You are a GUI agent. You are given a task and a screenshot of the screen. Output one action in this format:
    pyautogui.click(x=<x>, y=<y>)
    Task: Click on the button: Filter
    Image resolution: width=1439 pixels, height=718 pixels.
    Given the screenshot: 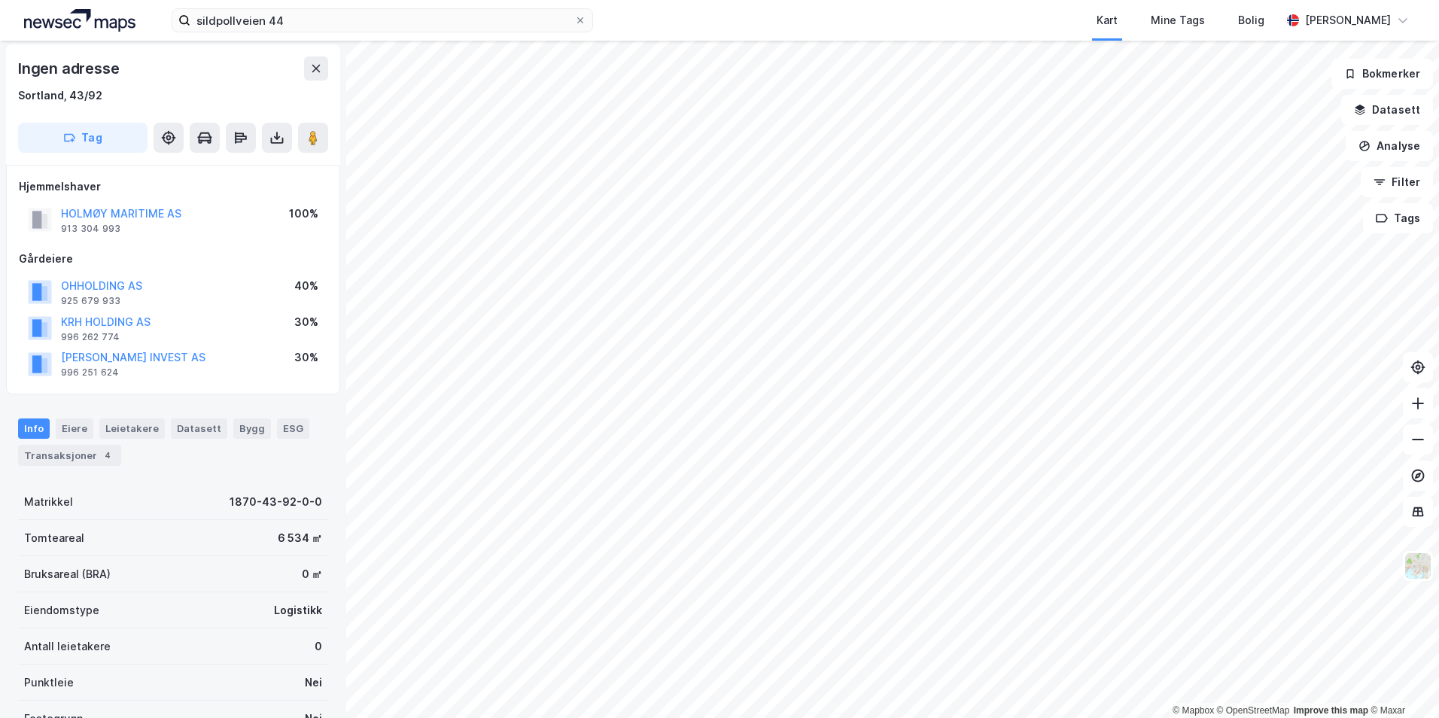 What is the action you would take?
    pyautogui.click(x=1397, y=182)
    